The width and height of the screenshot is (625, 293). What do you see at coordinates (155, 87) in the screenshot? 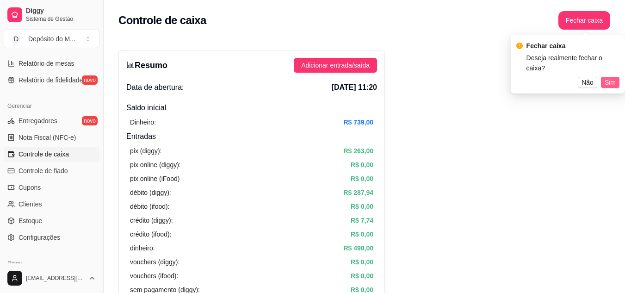
I see `span: Data de abertura:` at bounding box center [155, 87].